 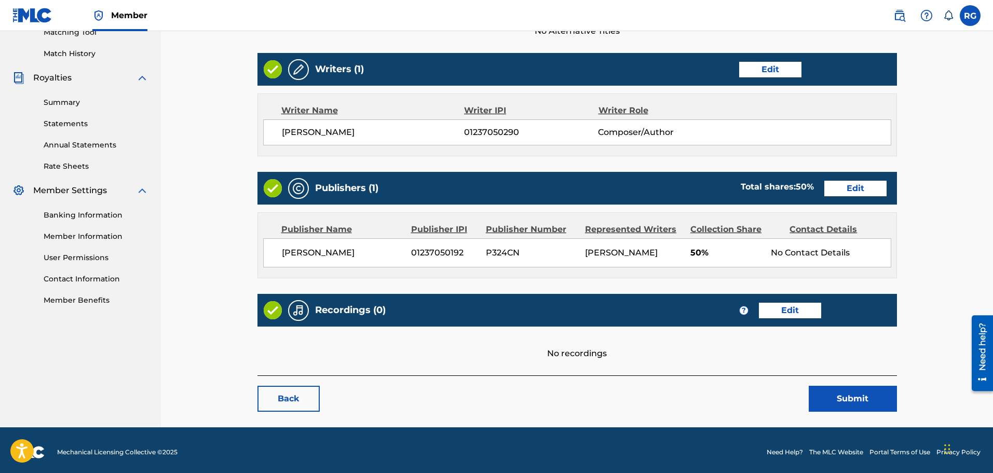 I want to click on img: search, so click(x=899, y=16).